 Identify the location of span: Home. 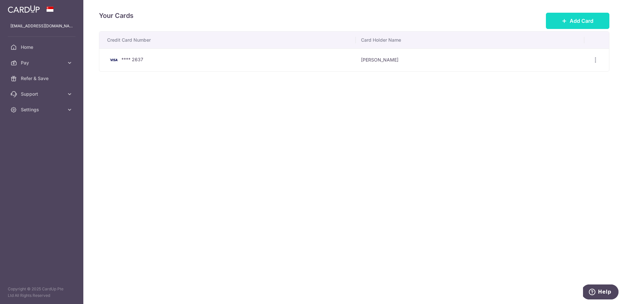
(42, 47).